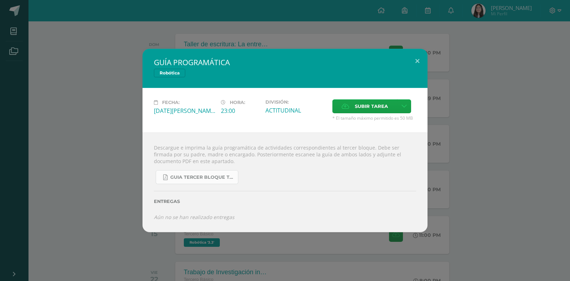 The height and width of the screenshot is (281, 570). Describe the element at coordinates (169, 73) in the screenshot. I see `span: Robótica` at that location.